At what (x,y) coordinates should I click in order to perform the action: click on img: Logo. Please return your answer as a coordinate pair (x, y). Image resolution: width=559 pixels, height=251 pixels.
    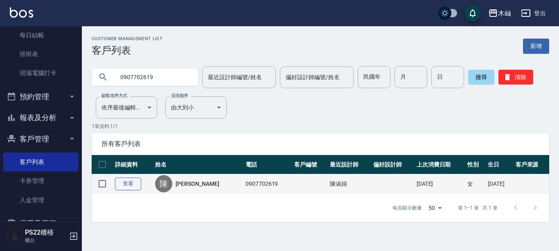
    Looking at the image, I should click on (21, 12).